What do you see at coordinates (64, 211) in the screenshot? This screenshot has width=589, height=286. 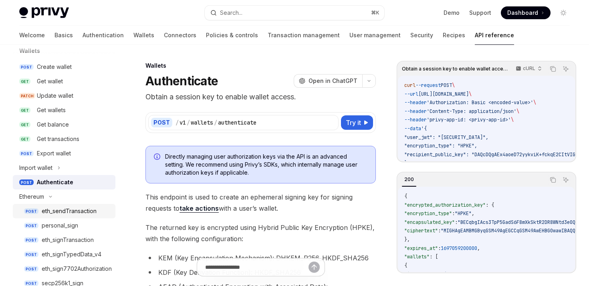 I see `a: POSTeth_sendTransaction` at bounding box center [64, 211].